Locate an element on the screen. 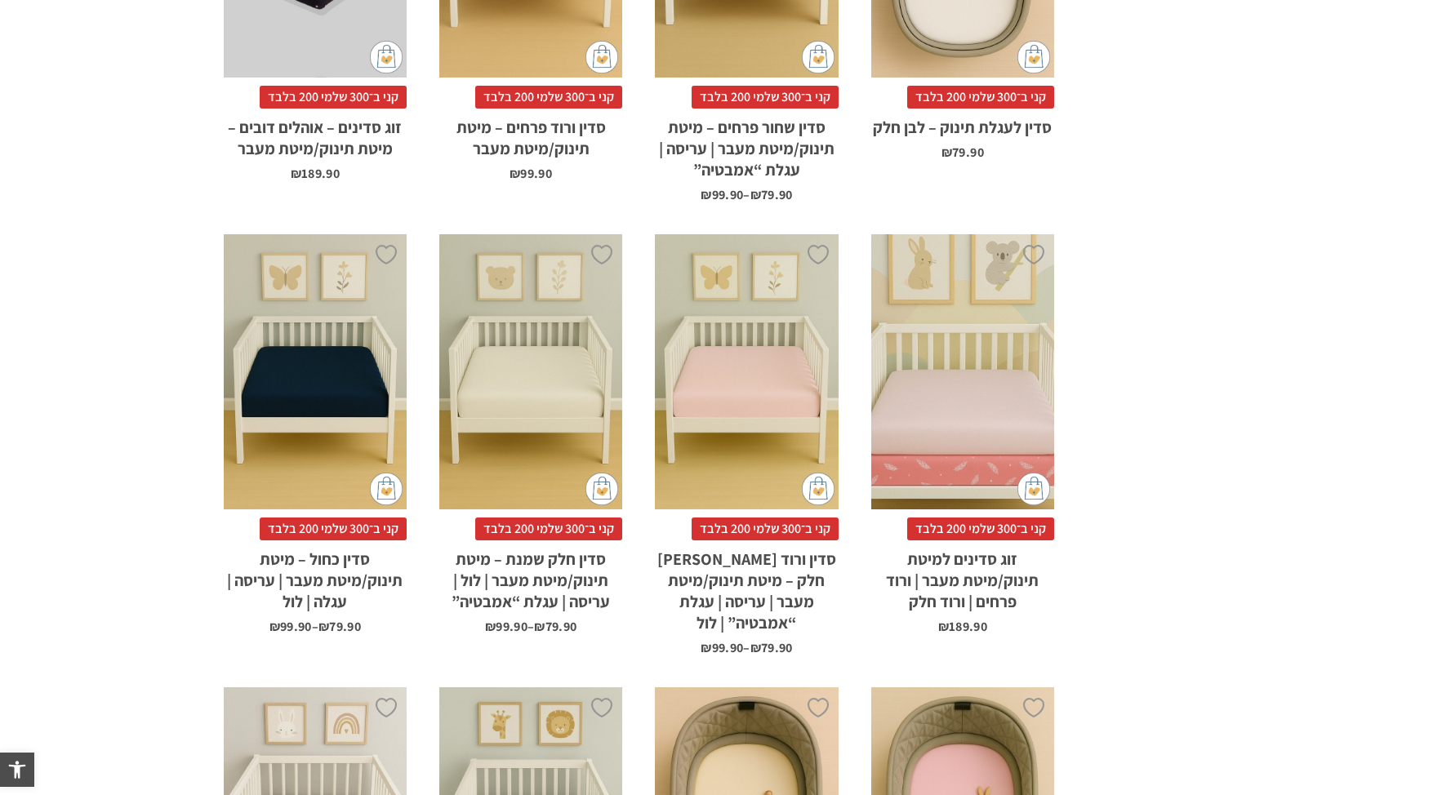 This screenshot has height=795, width=1451. h2: סדין כחול – מיטת תינוק/מיטת מעבר | עריסה | עגלה | לול is located at coordinates (315, 576).